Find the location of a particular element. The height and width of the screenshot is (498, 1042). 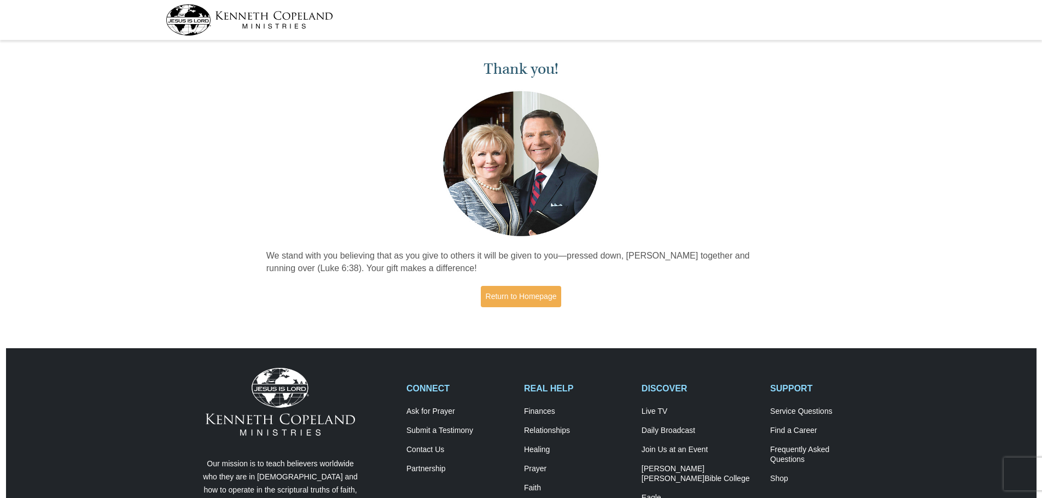

a: Join Us at an Event is located at coordinates (700, 450).